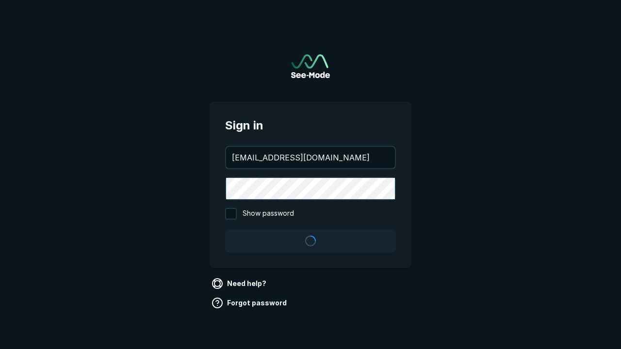  I want to click on a: Need help?, so click(240, 284).